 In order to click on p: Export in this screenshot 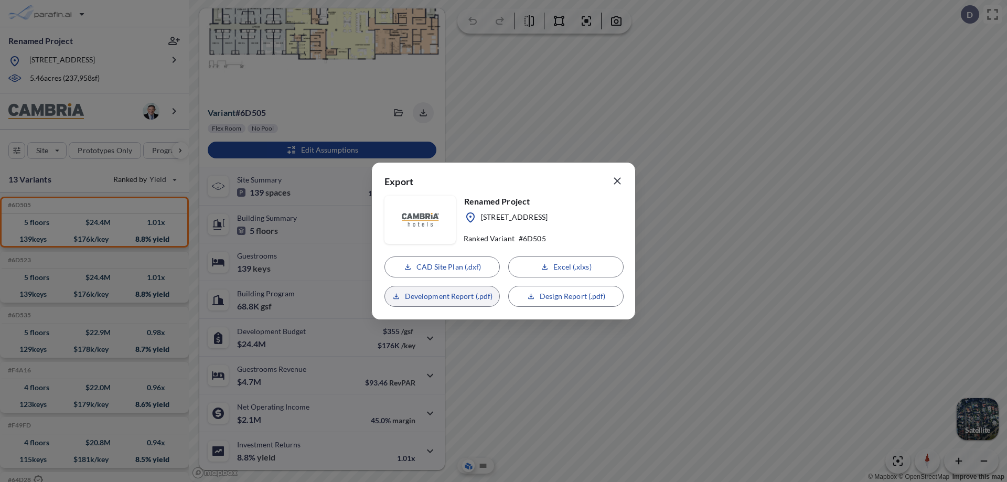, I will do `click(398, 183)`.